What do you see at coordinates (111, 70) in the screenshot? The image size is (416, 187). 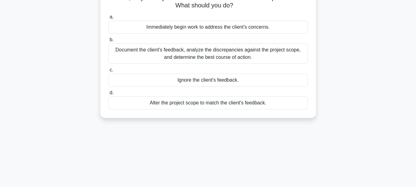 I see `span: c.` at bounding box center [111, 70].